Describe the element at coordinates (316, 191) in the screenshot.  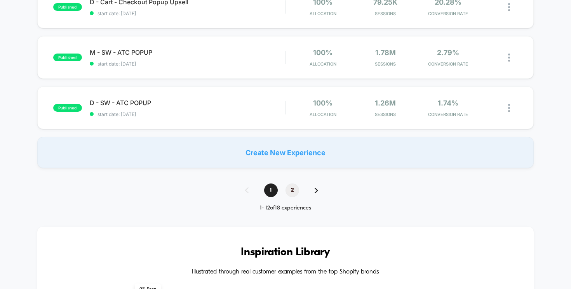
I see `img: pagination forward` at that location.